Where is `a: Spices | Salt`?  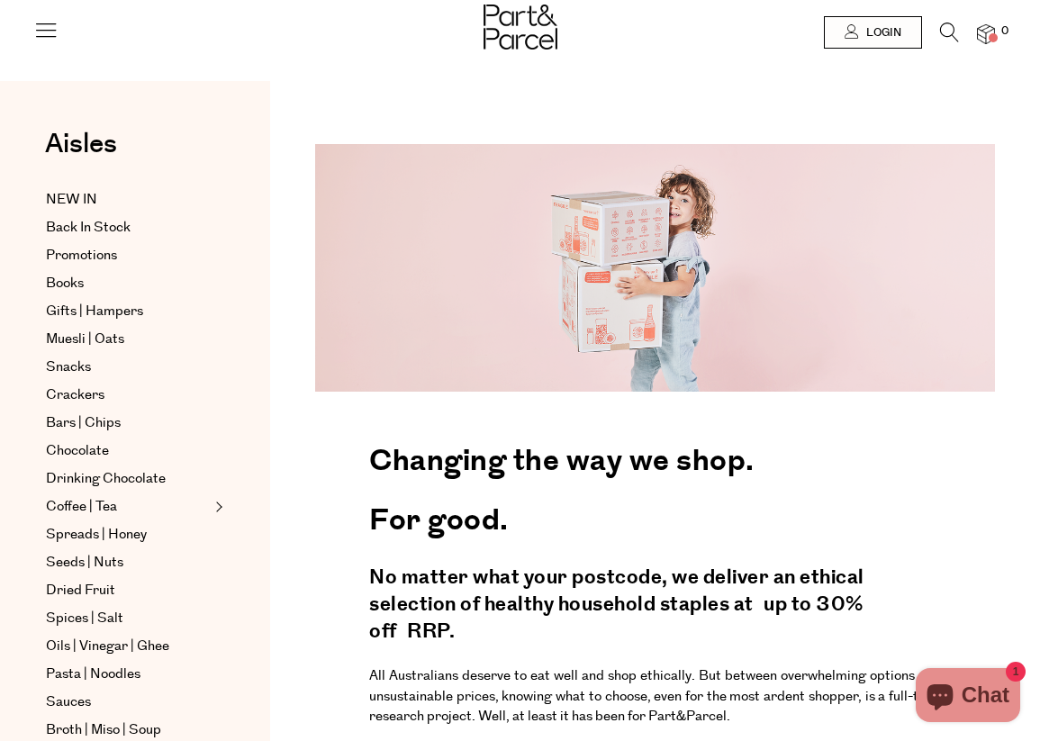
a: Spices | Salt is located at coordinates (128, 618).